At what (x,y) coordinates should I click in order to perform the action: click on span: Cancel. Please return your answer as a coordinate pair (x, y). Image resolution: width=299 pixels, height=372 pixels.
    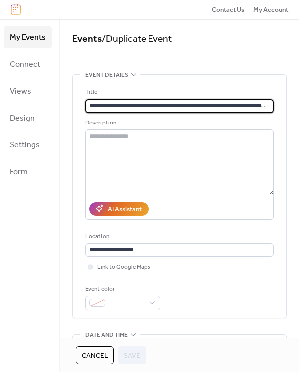
    Looking at the image, I should click on (95, 356).